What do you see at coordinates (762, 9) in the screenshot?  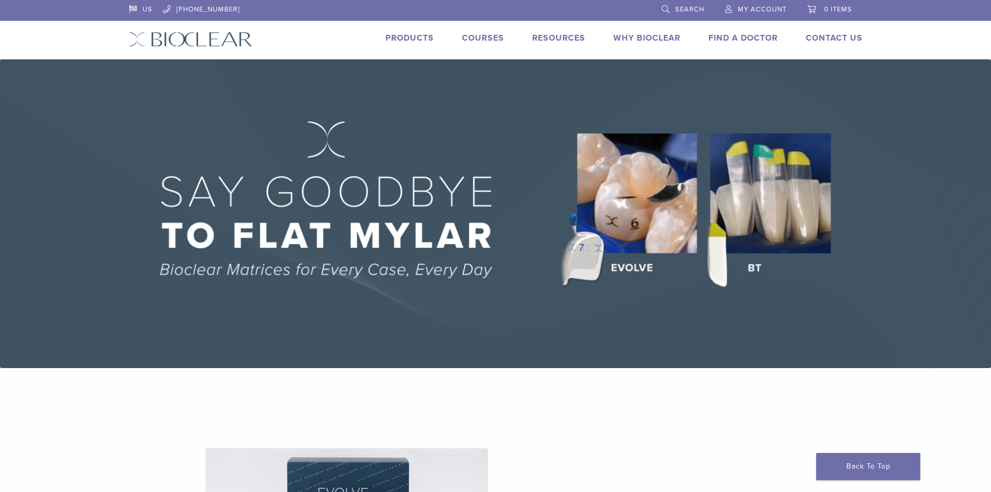 I see `span: My Account` at bounding box center [762, 9].